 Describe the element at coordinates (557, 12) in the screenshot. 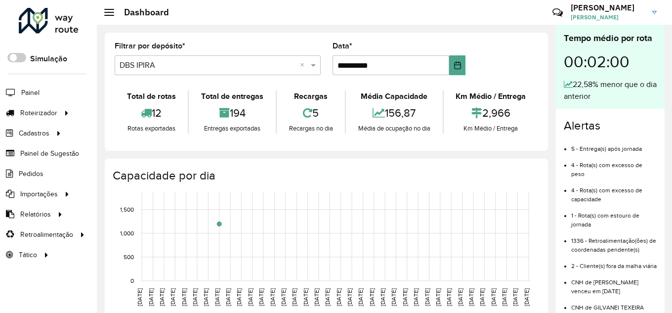

I see `a: Contato Rápido` at that location.